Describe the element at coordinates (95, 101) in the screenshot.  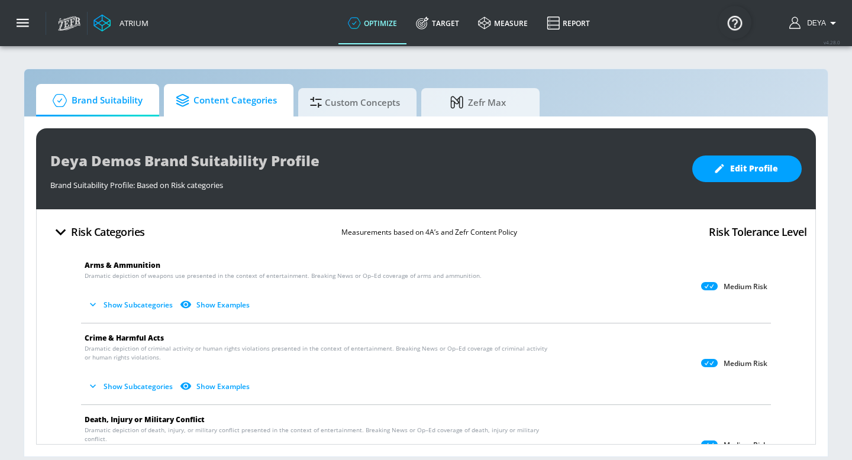
I see `span: Brand Suitability` at that location.